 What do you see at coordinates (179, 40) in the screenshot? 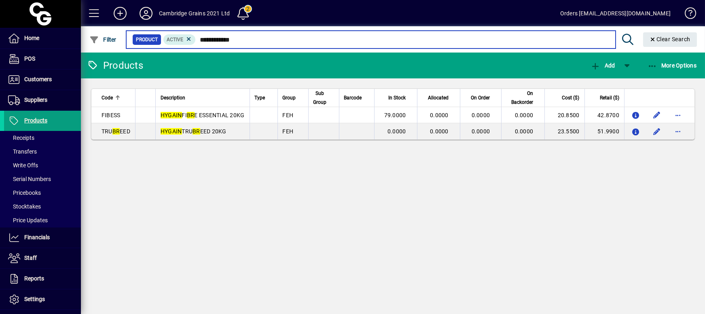
I see `mat-chip: Activation Status: Active` at bounding box center [179, 40].